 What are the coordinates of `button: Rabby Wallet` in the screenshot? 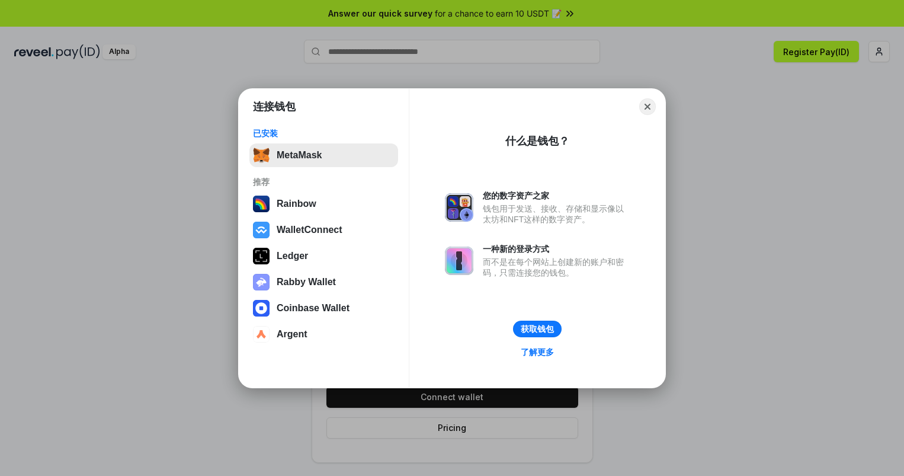 It's located at (324, 282).